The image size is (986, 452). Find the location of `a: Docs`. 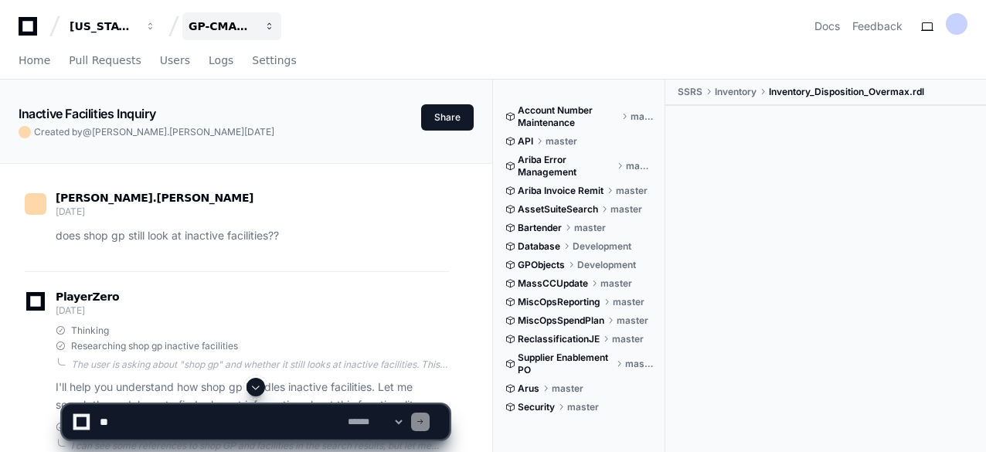

a: Docs is located at coordinates (827, 26).